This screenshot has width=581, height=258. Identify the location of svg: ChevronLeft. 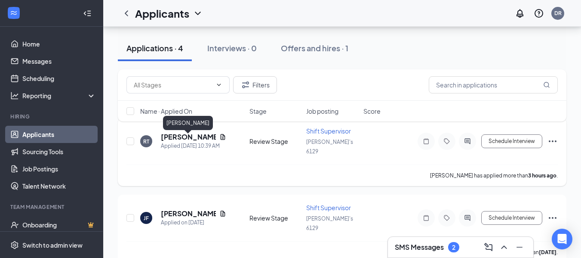
(126, 13).